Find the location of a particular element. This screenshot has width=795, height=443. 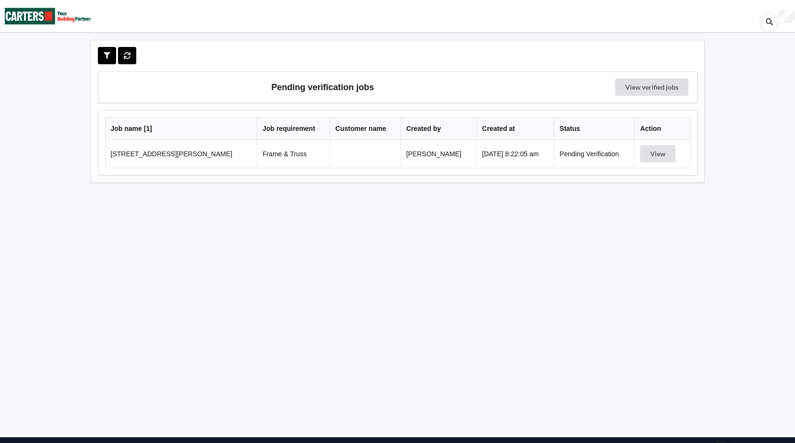

td: Pending Verification is located at coordinates (594, 154).